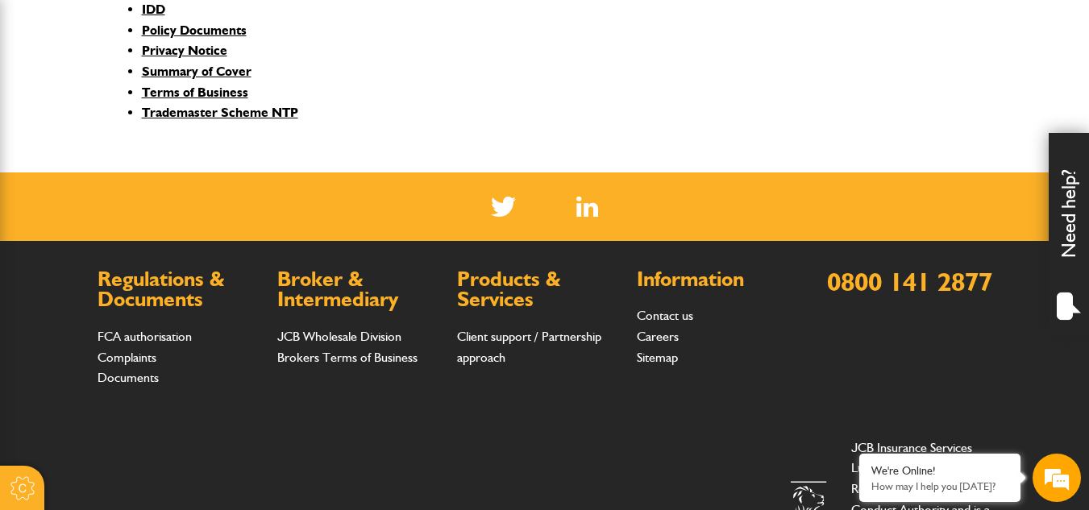 The image size is (1089, 510). I want to click on a: Brokers Terms of Business, so click(347, 357).